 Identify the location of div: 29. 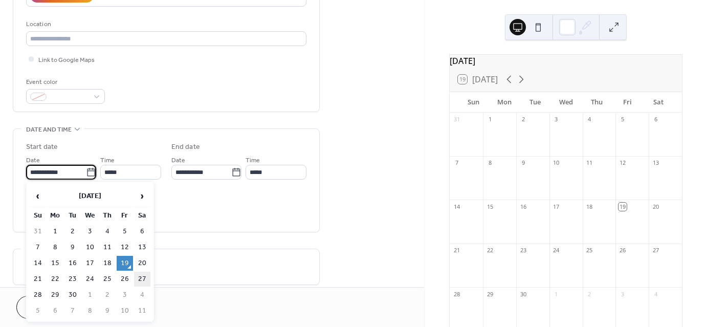
(490, 294).